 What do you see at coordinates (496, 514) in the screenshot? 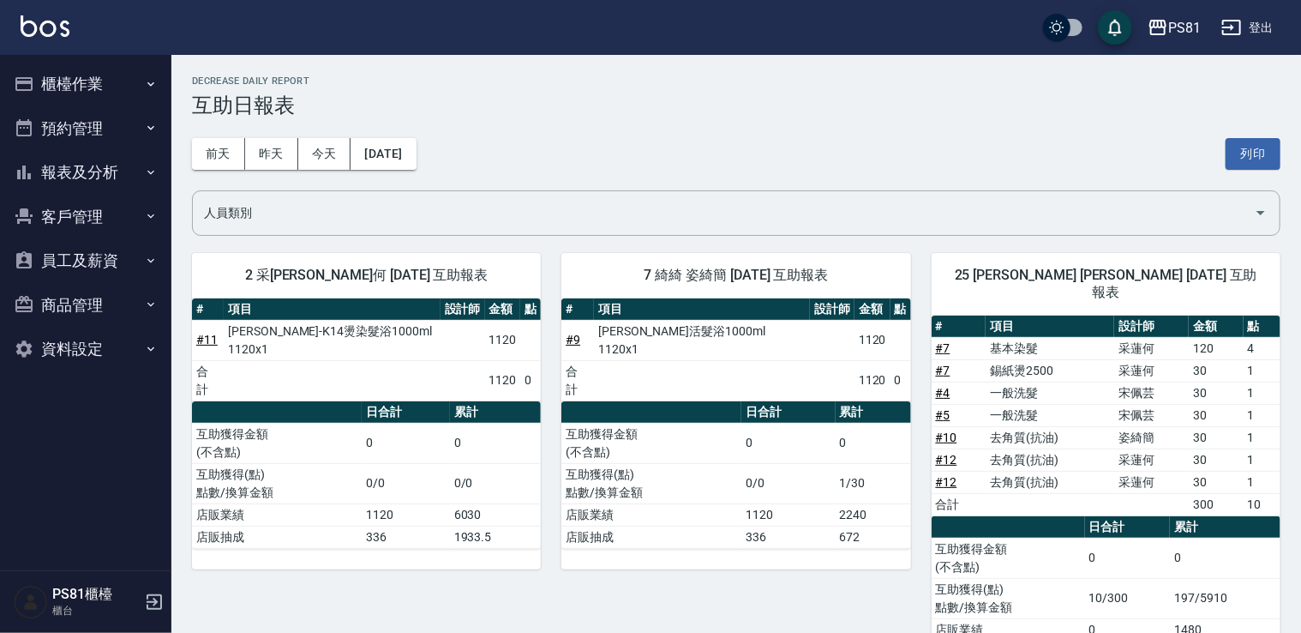
I see `td: 6030` at bounding box center [496, 514].